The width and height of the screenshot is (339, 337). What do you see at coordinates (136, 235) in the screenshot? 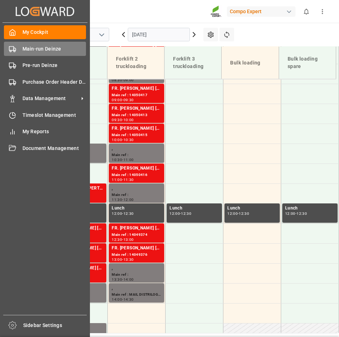
I see `div: Main ref : 14049374` at bounding box center [136, 235].